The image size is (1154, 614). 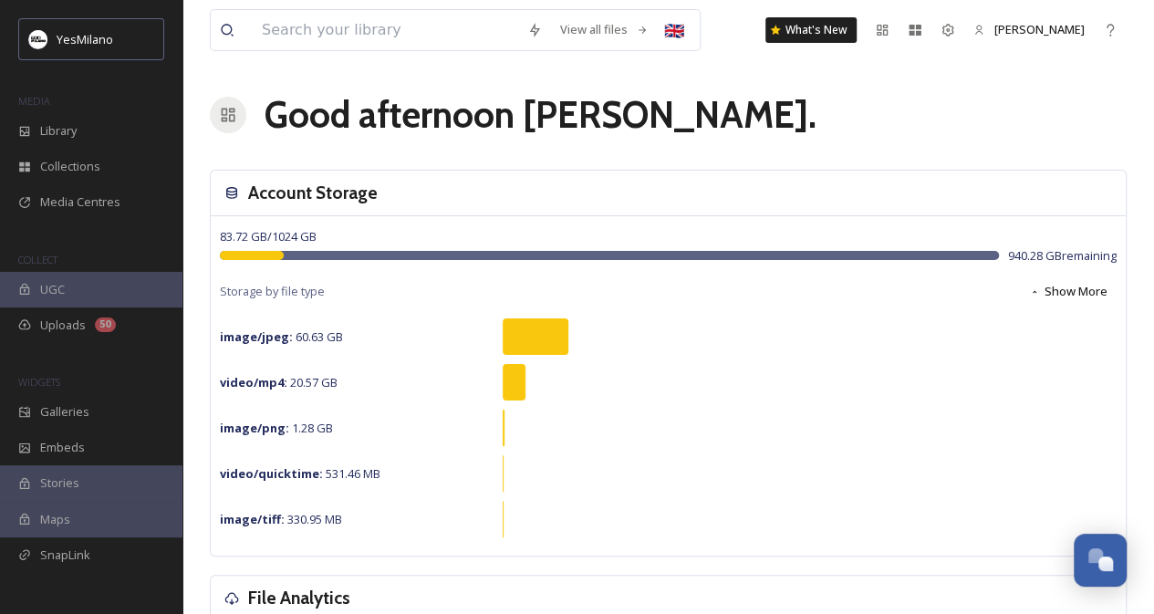 I want to click on span: UGC, so click(x=52, y=289).